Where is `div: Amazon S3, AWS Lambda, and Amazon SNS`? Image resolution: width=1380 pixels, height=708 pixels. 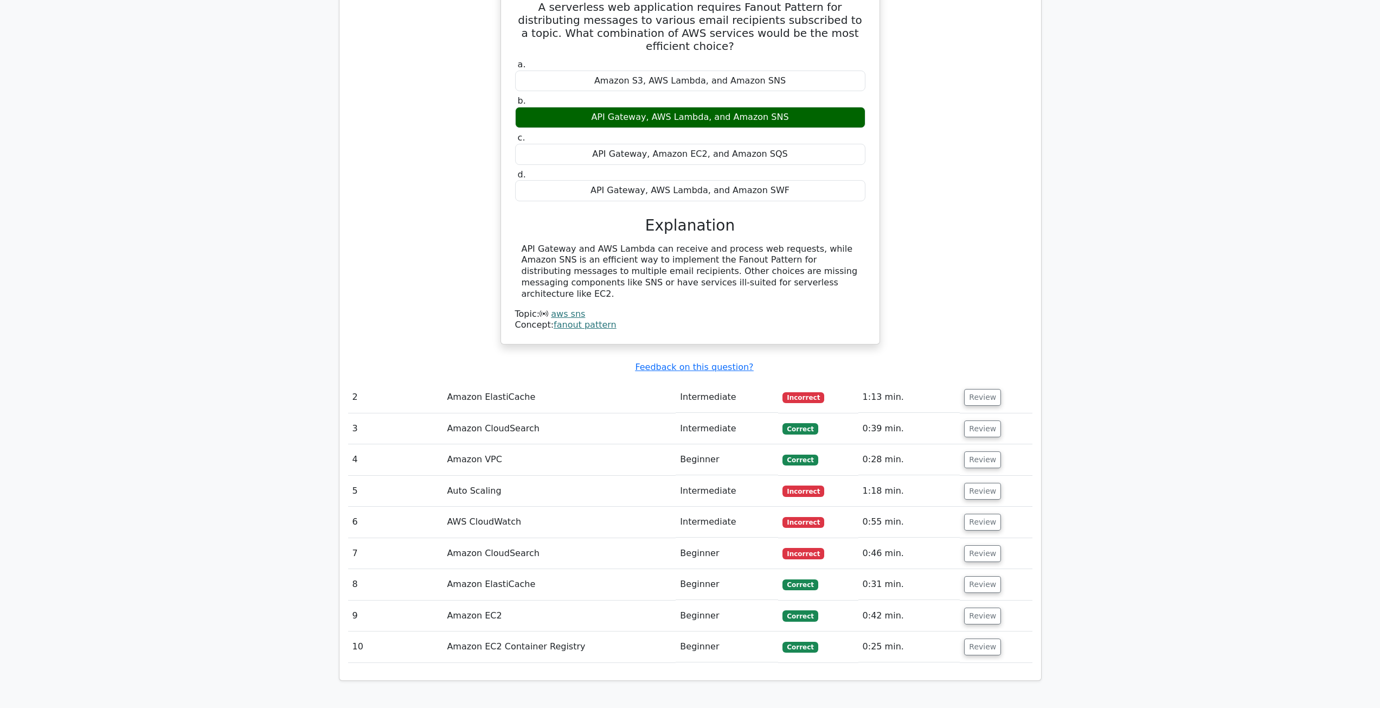 div: Amazon S3, AWS Lambda, and Amazon SNS is located at coordinates (690, 81).